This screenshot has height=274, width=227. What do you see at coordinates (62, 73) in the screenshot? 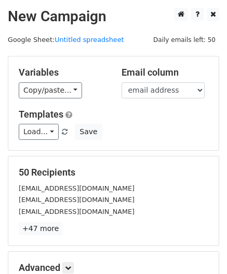
I see `h5: Variables` at bounding box center [62, 73].